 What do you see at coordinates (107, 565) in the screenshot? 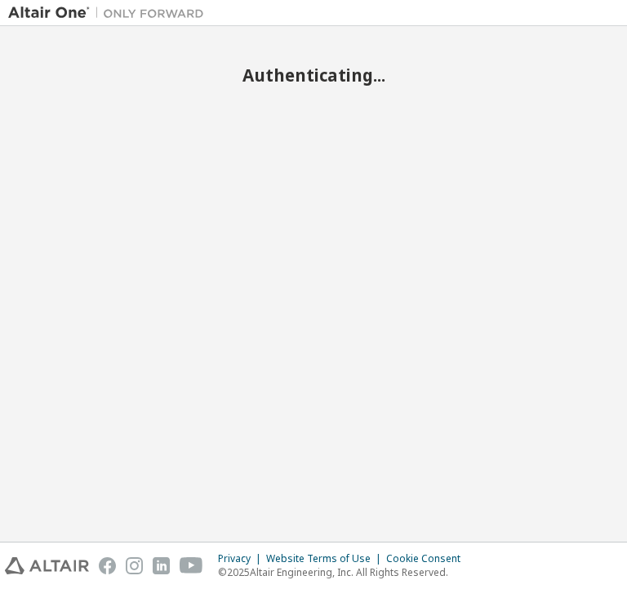
I see `img: facebook.svg` at bounding box center [107, 565].